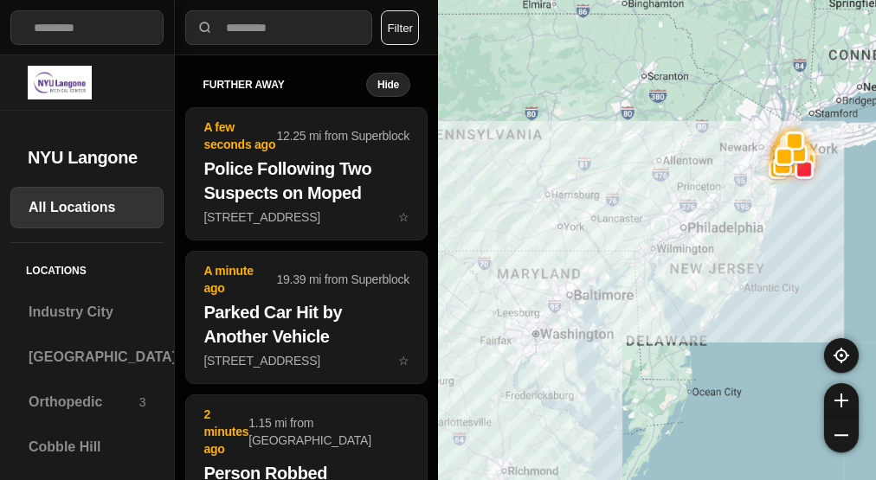  What do you see at coordinates (841, 401) in the screenshot?
I see `button: zoom-in` at bounding box center [841, 401].